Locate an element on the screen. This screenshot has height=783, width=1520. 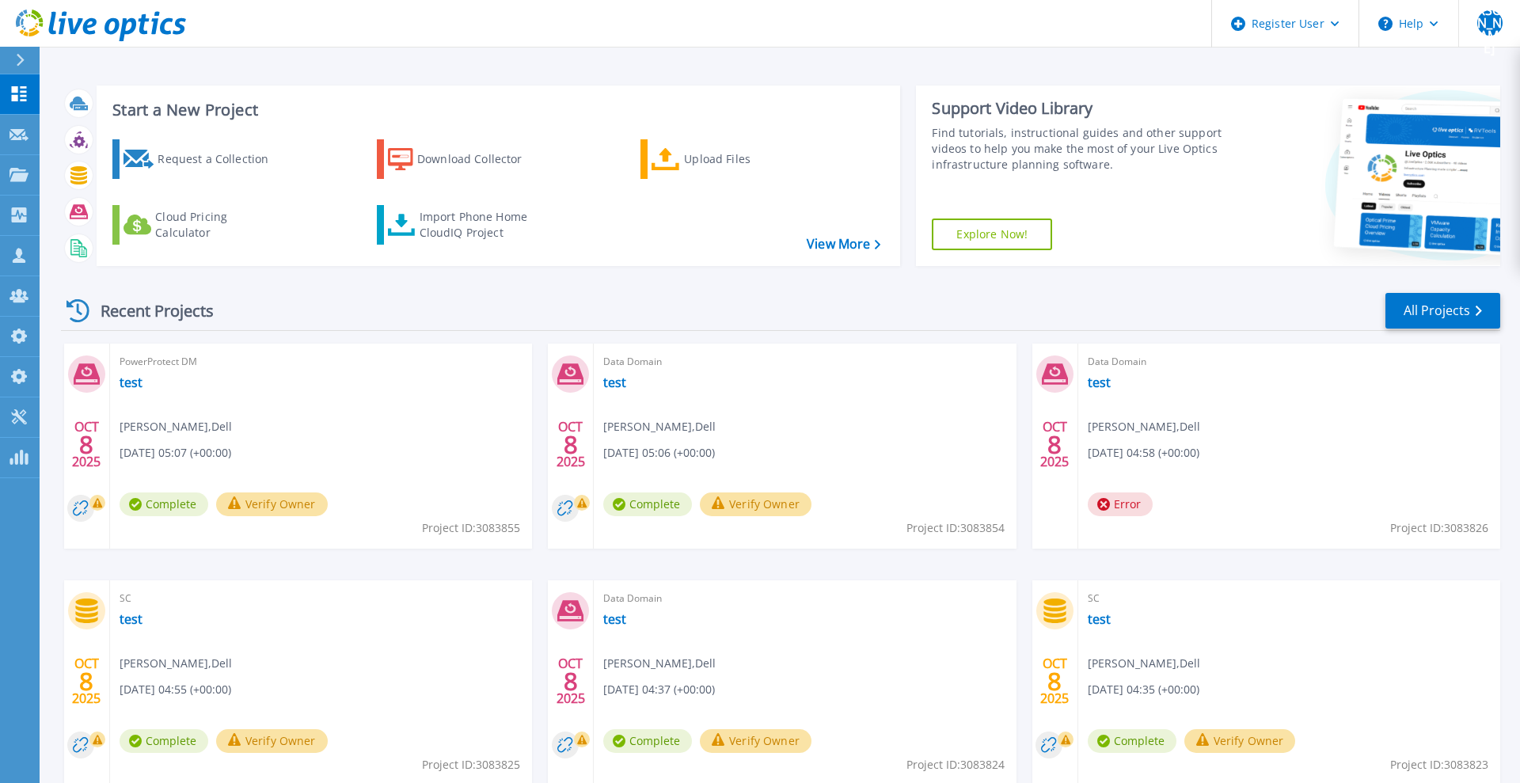
span: Project ID: 3083824 is located at coordinates (955, 765).